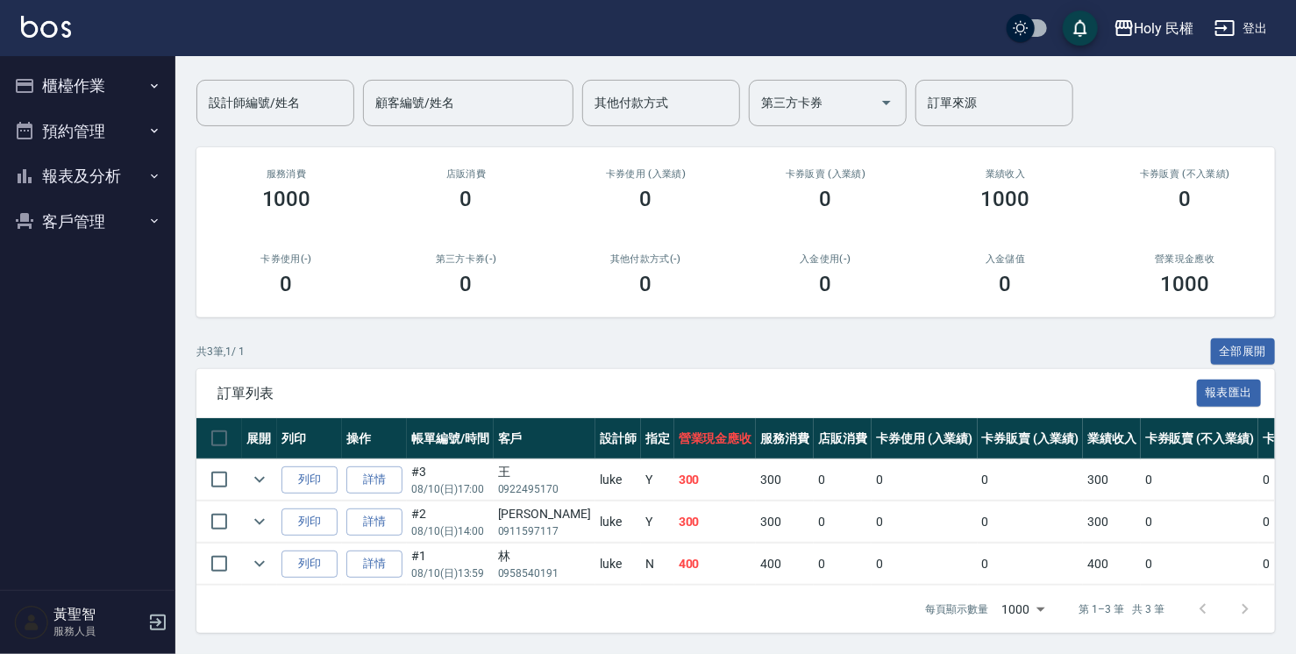 The height and width of the screenshot is (654, 1296). I want to click on h2: 營業現金應收, so click(1185, 259).